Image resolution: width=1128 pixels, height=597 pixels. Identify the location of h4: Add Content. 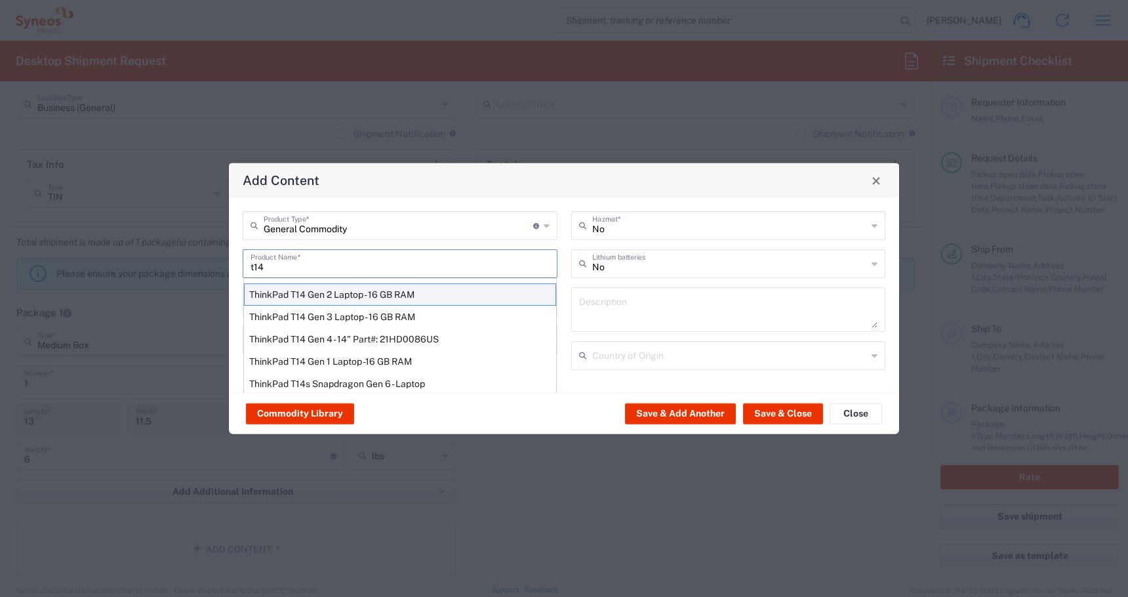
(281, 180).